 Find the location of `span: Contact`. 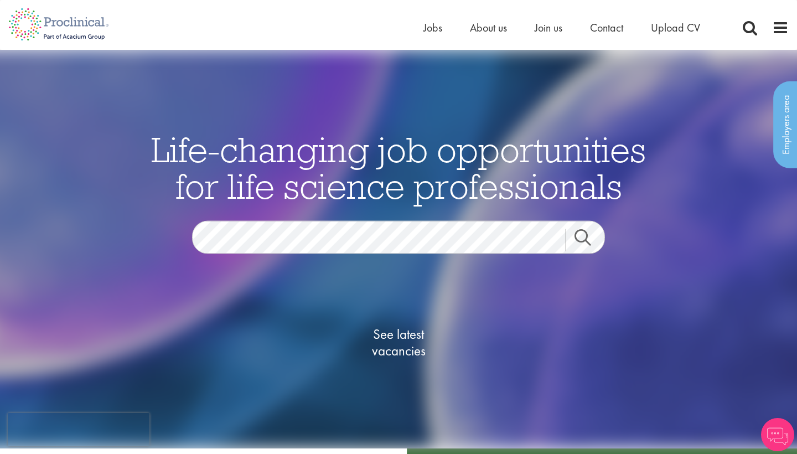

span: Contact is located at coordinates (606, 28).